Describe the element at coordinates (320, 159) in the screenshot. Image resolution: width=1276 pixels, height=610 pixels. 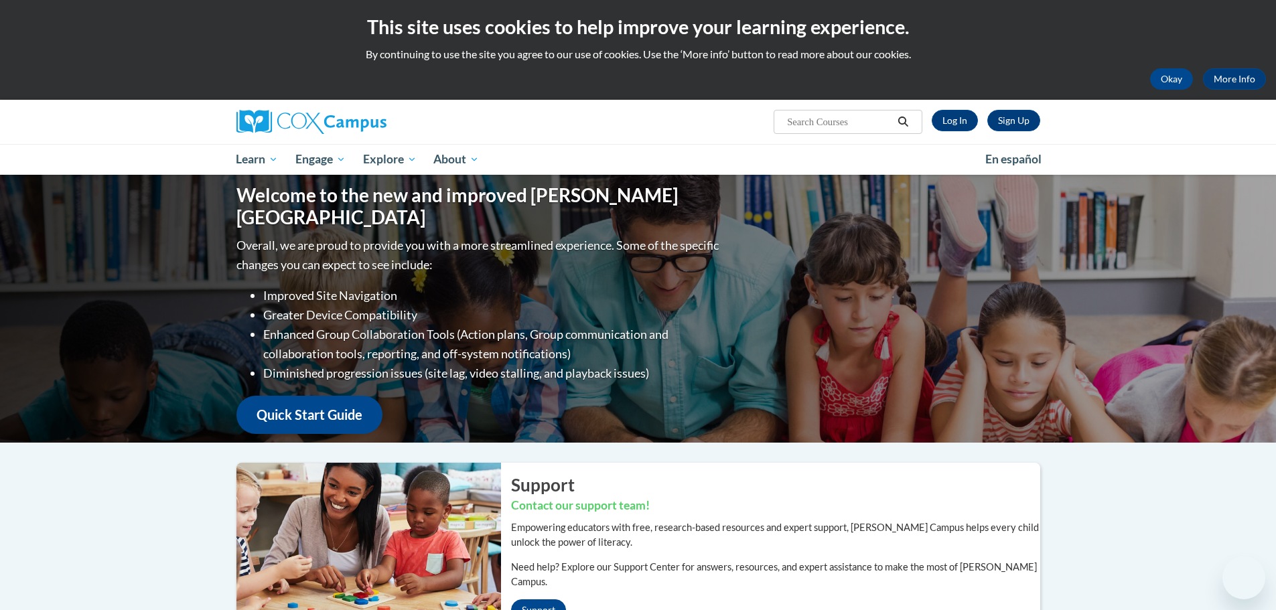
I see `a: Engage` at that location.